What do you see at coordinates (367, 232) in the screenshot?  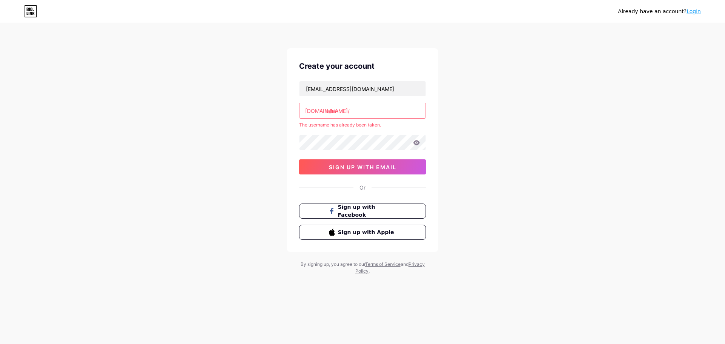 I see `span: Sign up with Apple` at bounding box center [367, 232].